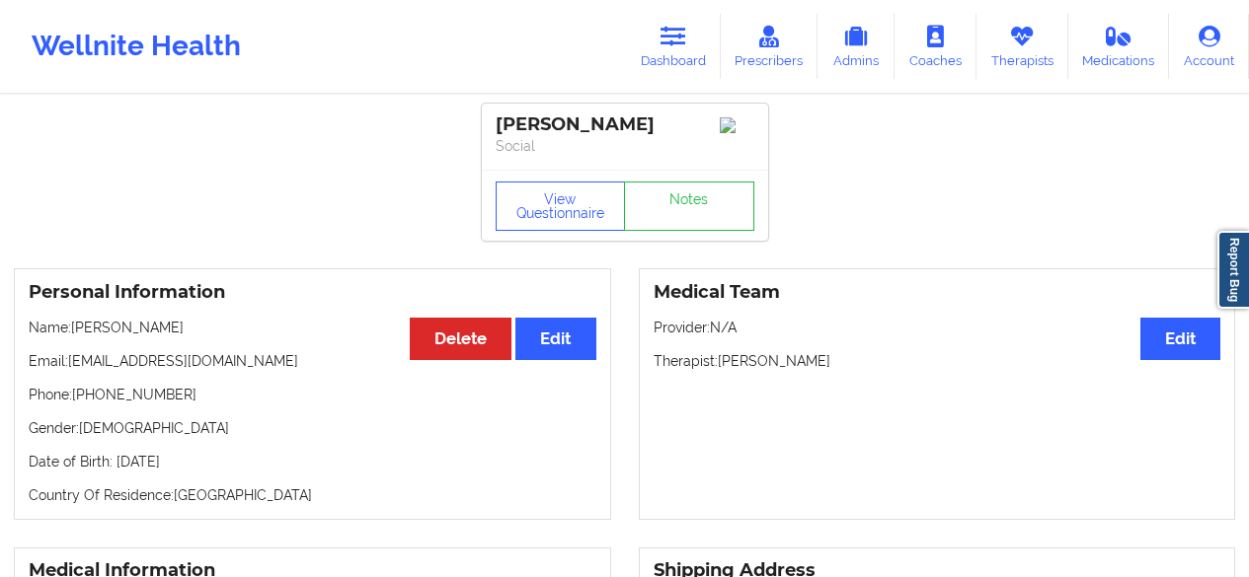 The image size is (1249, 577). Describe the element at coordinates (689, 206) in the screenshot. I see `a: Notes` at that location.